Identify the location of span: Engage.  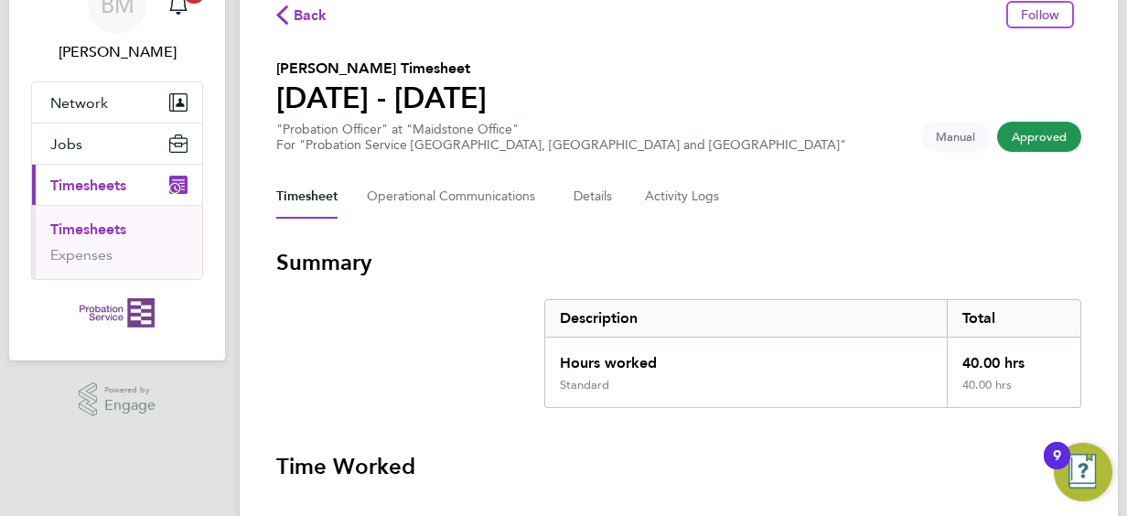
(130, 405).